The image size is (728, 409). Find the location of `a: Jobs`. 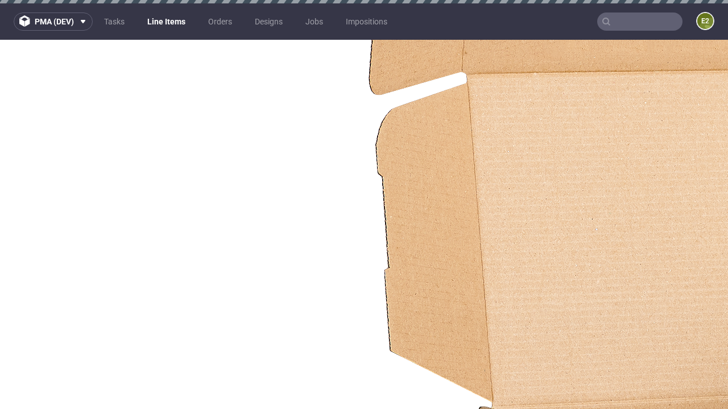

a: Jobs is located at coordinates (314, 22).